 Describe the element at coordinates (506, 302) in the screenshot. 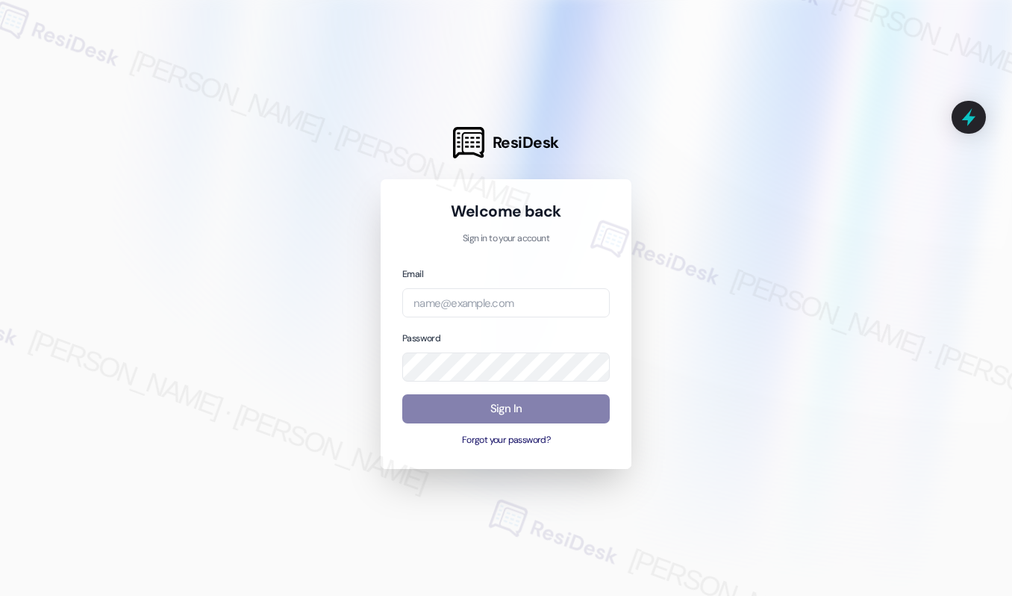

I see `input: name@example.com` at that location.